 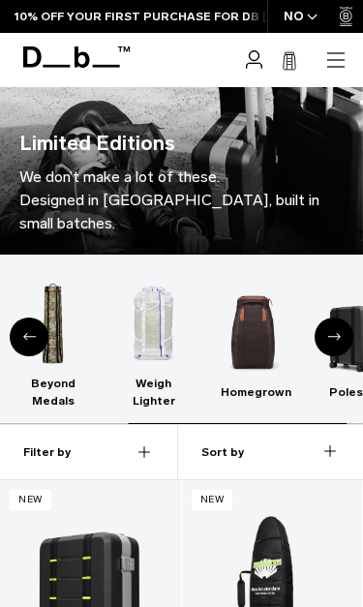 I want to click on div: Previous slide, so click(x=29, y=337).